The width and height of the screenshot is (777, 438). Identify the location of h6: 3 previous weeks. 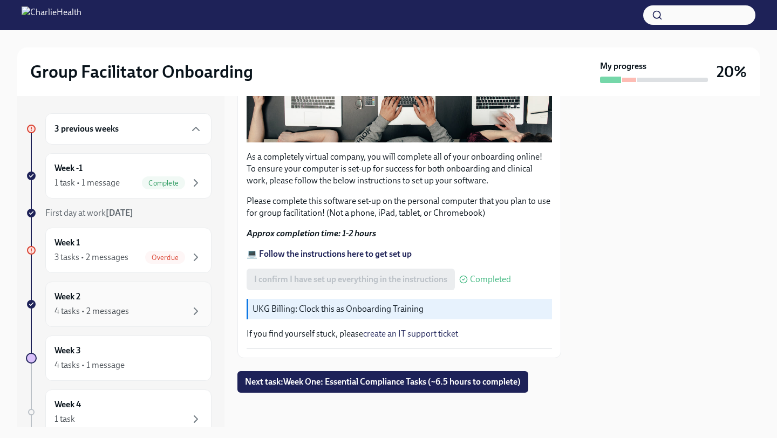
(86, 129).